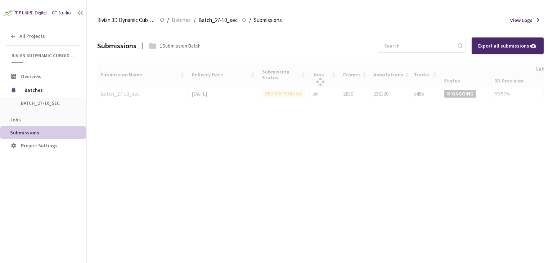  What do you see at coordinates (418, 46) in the screenshot?
I see `input: Search` at bounding box center [418, 46].